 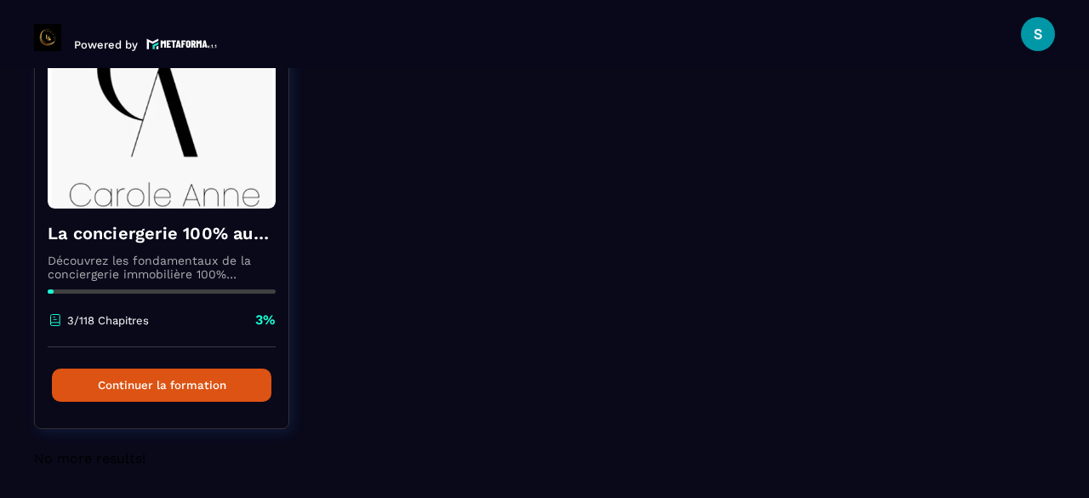 I want to click on img: logo, so click(x=182, y=43).